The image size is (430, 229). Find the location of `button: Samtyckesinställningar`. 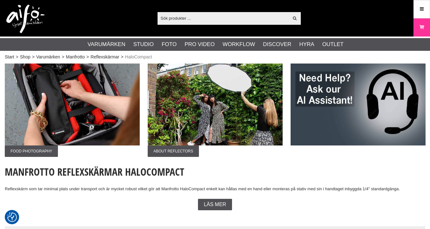

button: Samtyckesinställningar is located at coordinates (12, 218).